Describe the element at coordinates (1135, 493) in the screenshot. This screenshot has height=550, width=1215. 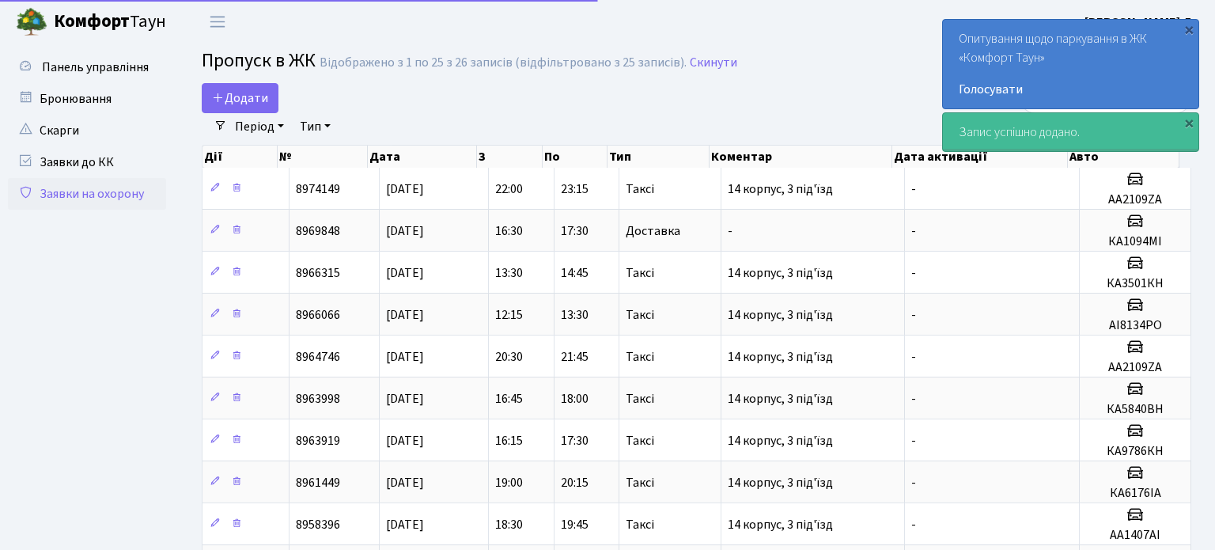
I see `h5: КА6176ІА` at that location.